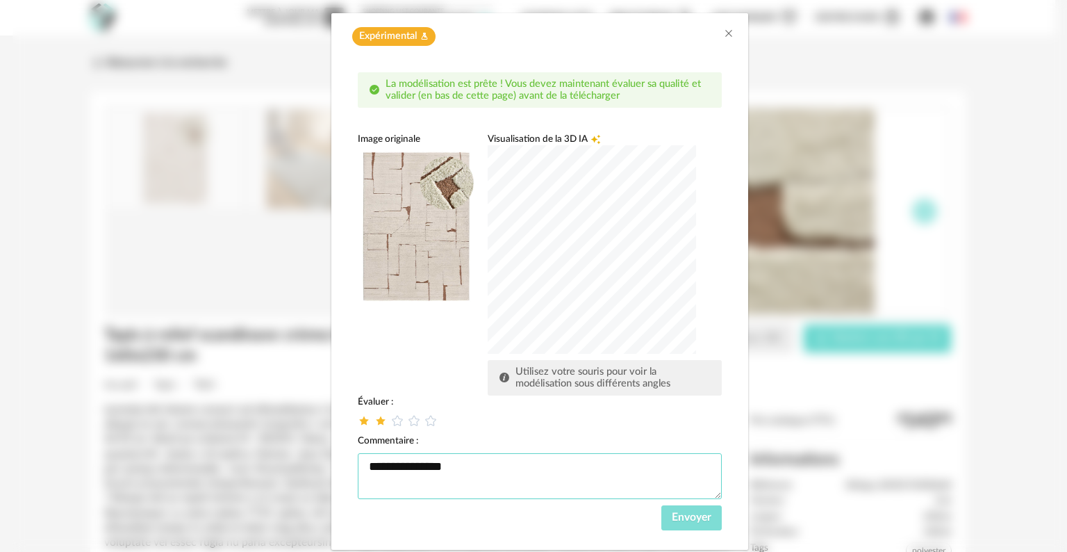 This screenshot has width=1067, height=552. Describe the element at coordinates (595, 139) in the screenshot. I see `span: Creation icon` at that location.